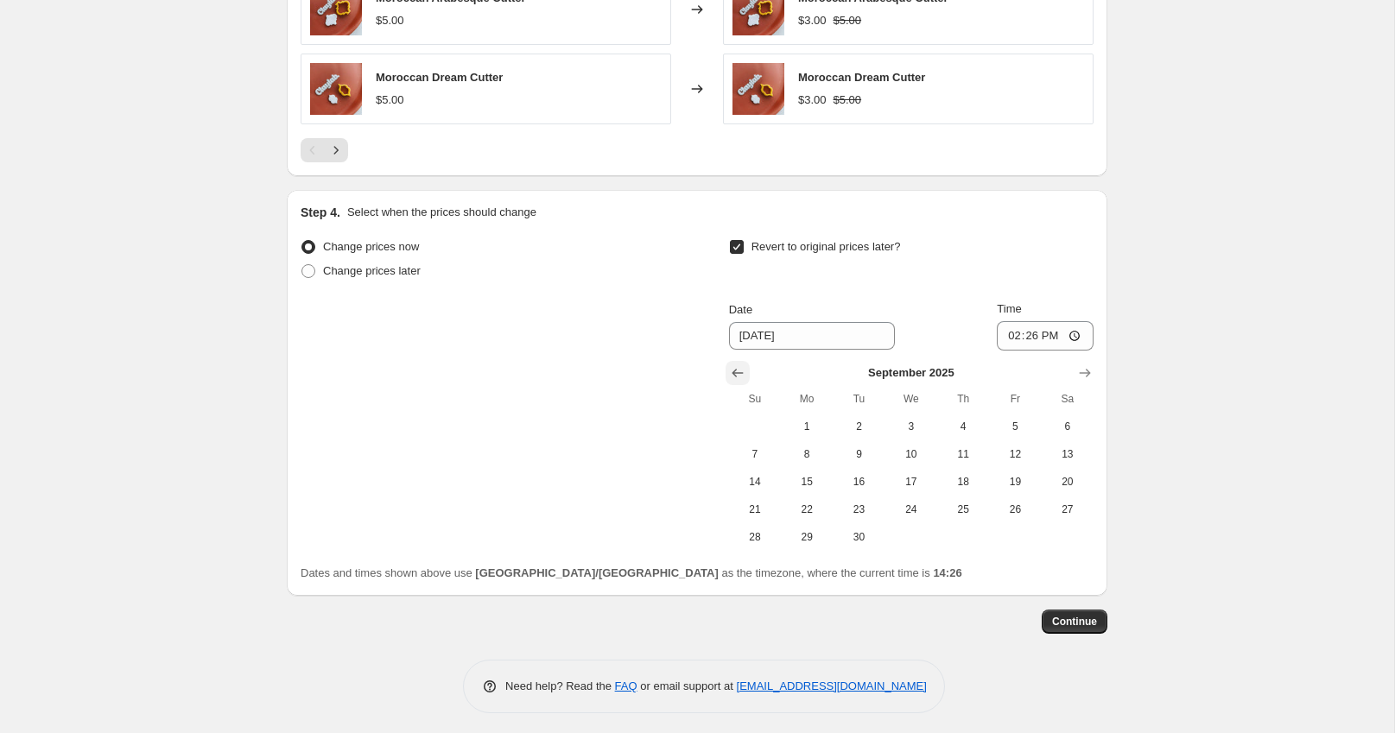 This screenshot has height=733, width=1395. I want to click on button: Thursday September 4 2025, so click(963, 427).